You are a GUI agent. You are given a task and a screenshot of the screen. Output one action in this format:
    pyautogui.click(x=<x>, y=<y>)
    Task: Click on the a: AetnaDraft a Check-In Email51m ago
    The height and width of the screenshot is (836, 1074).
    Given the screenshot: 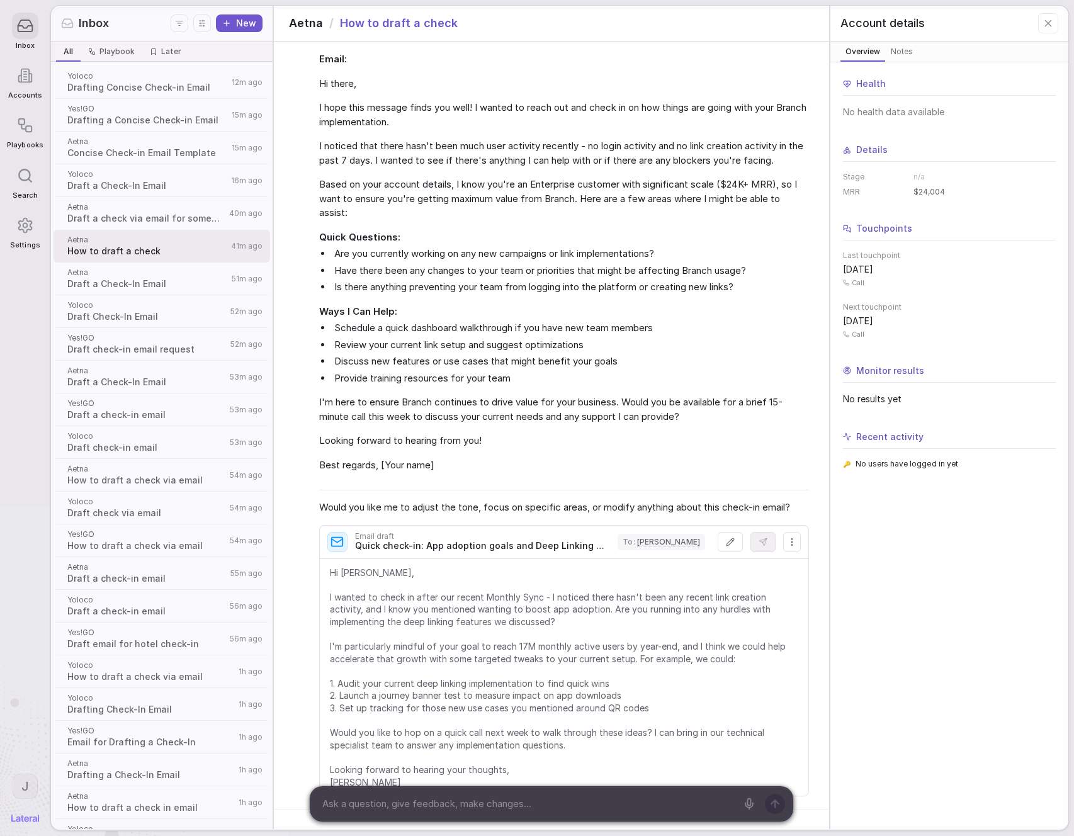 What is the action you would take?
    pyautogui.click(x=162, y=279)
    